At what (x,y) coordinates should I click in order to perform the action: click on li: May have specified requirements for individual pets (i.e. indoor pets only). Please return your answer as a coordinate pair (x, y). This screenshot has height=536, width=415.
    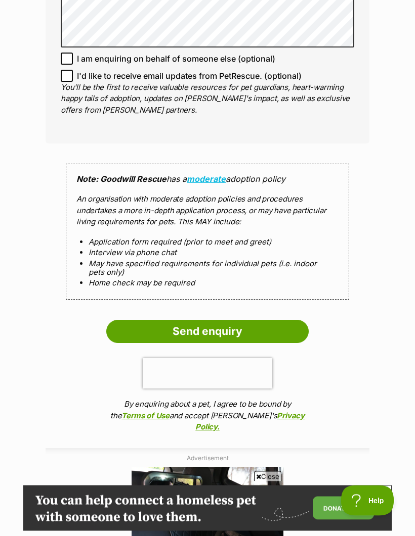
    Looking at the image, I should click on (207, 268).